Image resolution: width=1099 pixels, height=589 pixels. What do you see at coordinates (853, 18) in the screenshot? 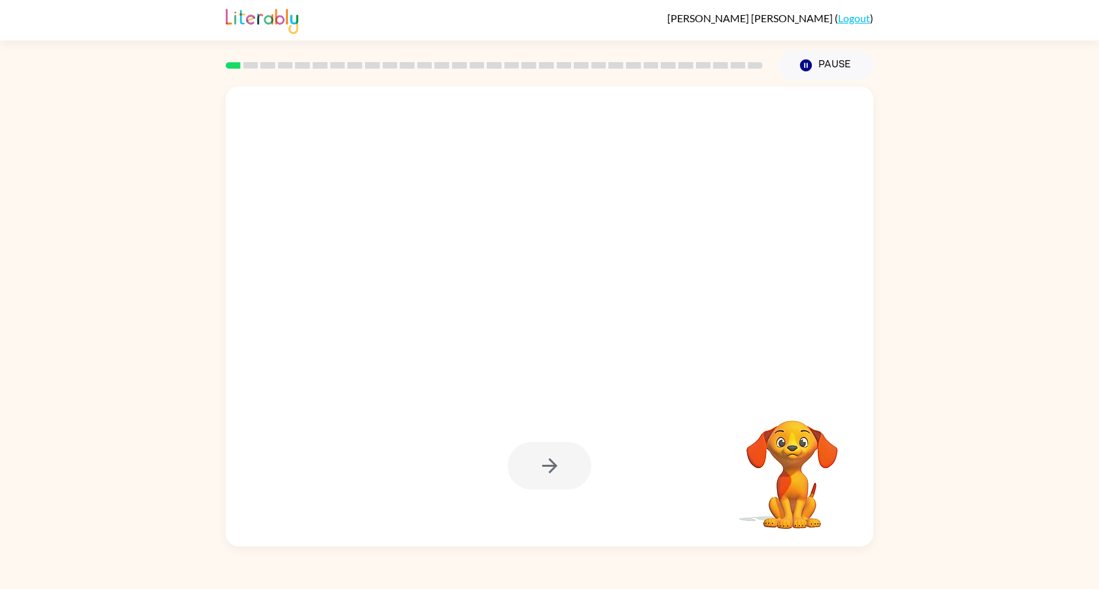
I see `a: Logout` at bounding box center [853, 18].